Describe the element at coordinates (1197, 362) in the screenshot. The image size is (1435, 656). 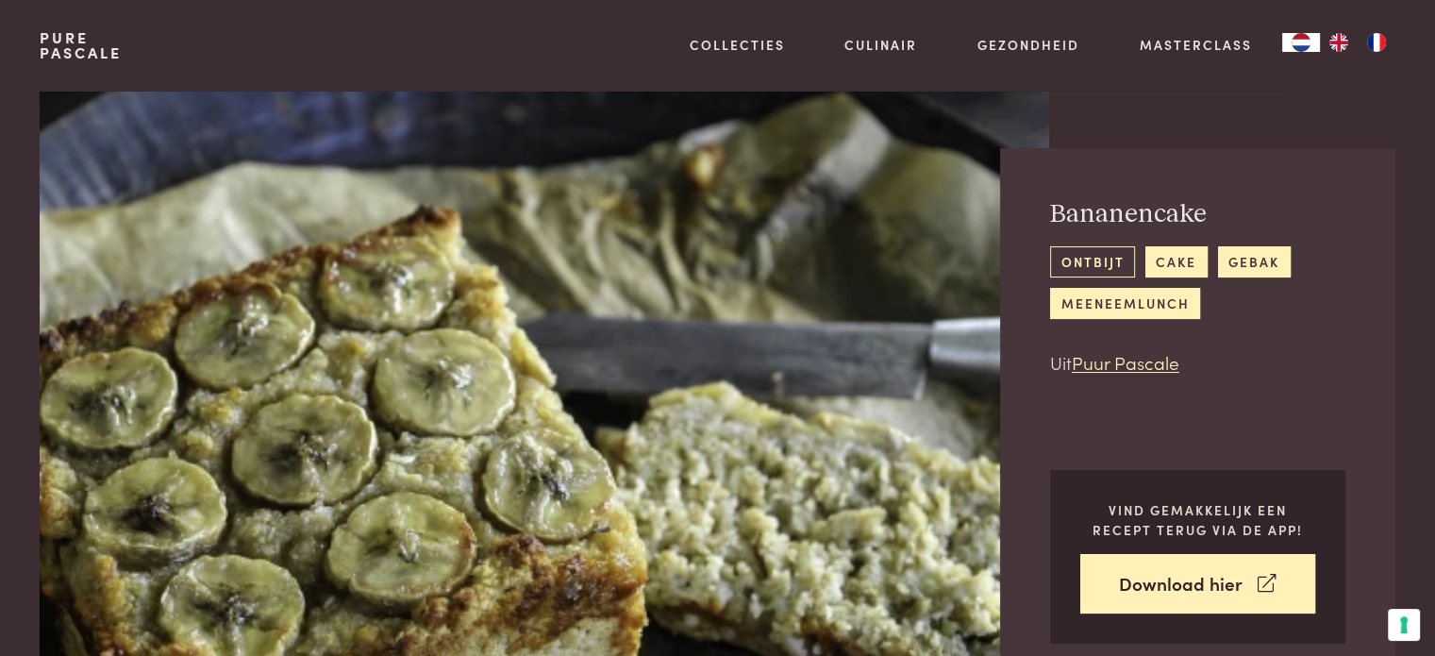
I see `p: Uit` at that location.